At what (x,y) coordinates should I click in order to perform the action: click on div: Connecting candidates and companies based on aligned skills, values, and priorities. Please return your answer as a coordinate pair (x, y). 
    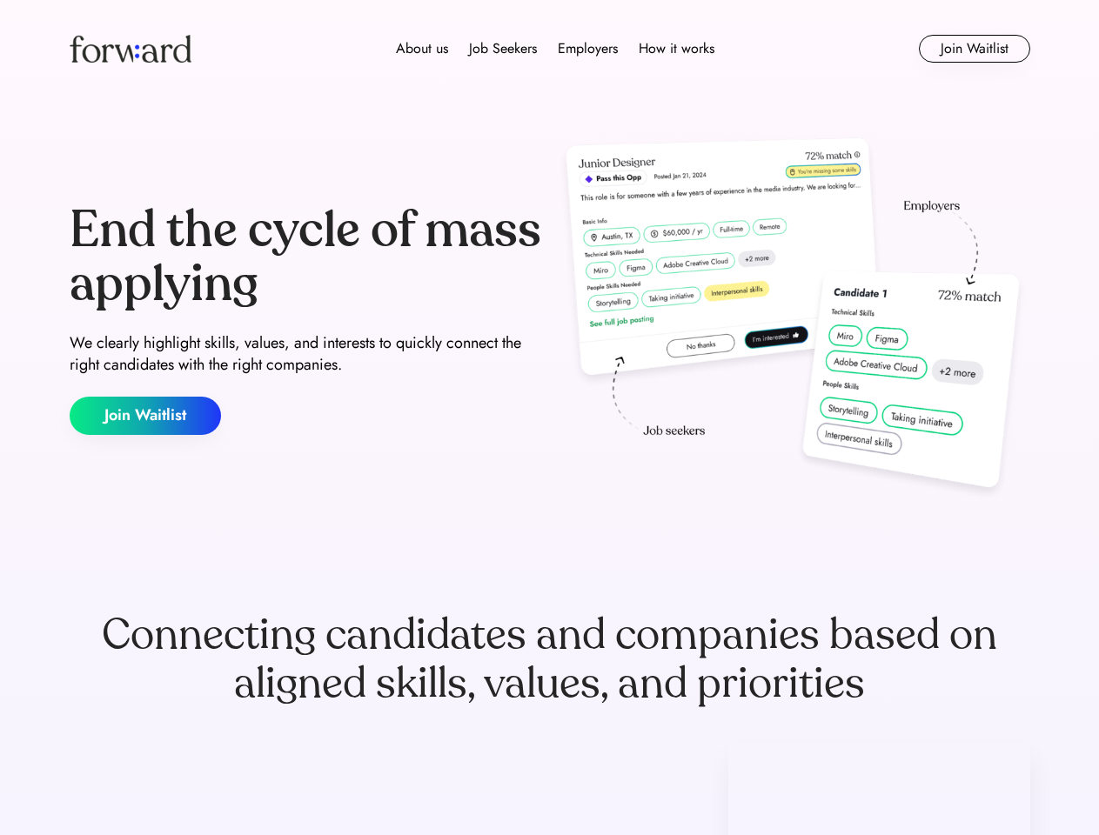
    Looking at the image, I should click on (550, 659).